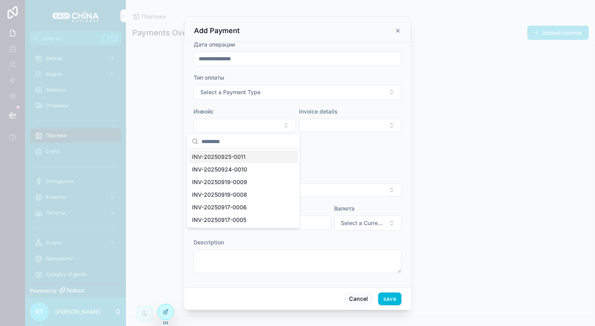 This screenshot has width=595, height=326. Describe the element at coordinates (344, 208) in the screenshot. I see `span: Валюта` at that location.